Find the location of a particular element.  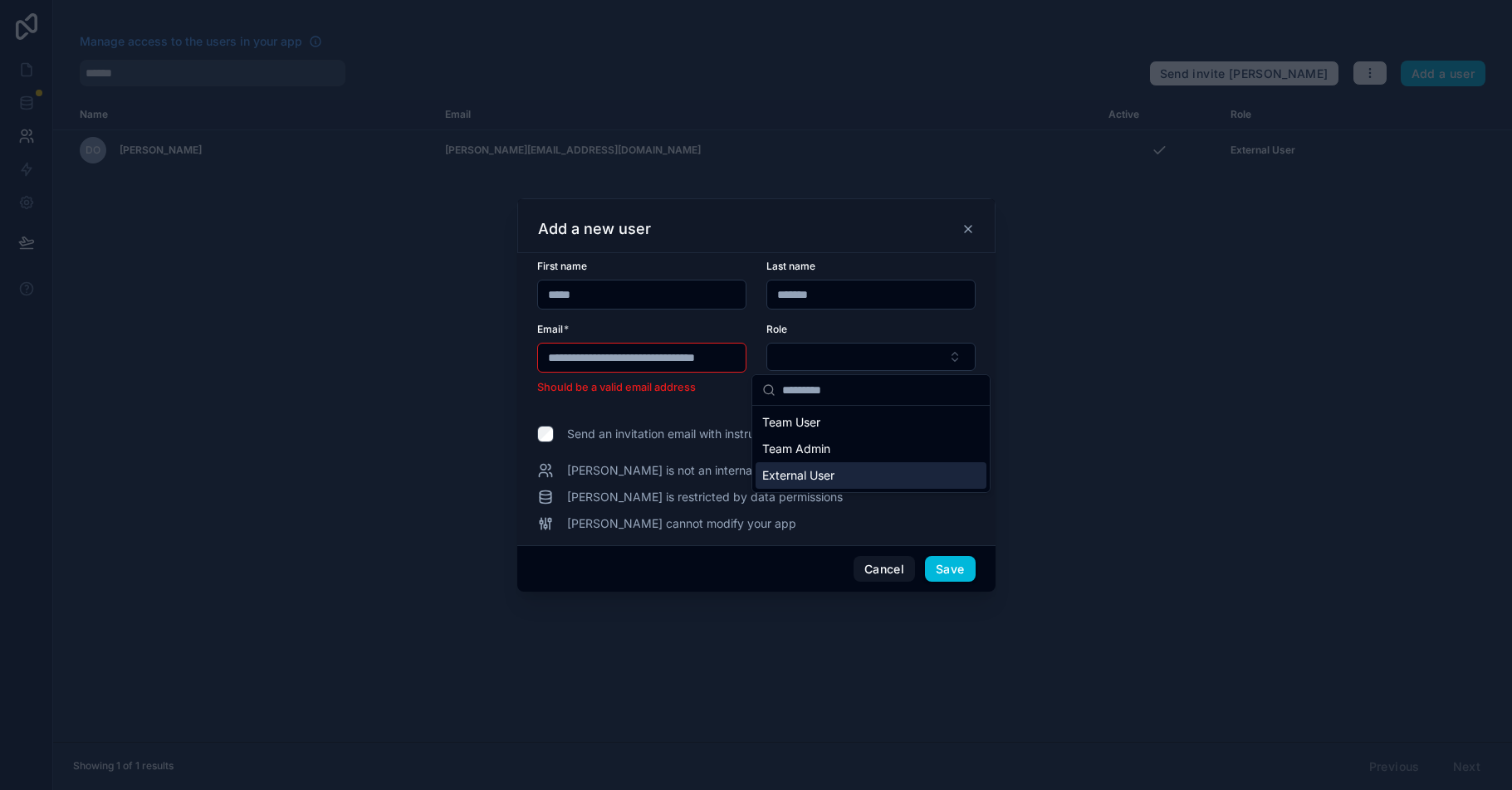

h3: Add a new user is located at coordinates (594, 229).